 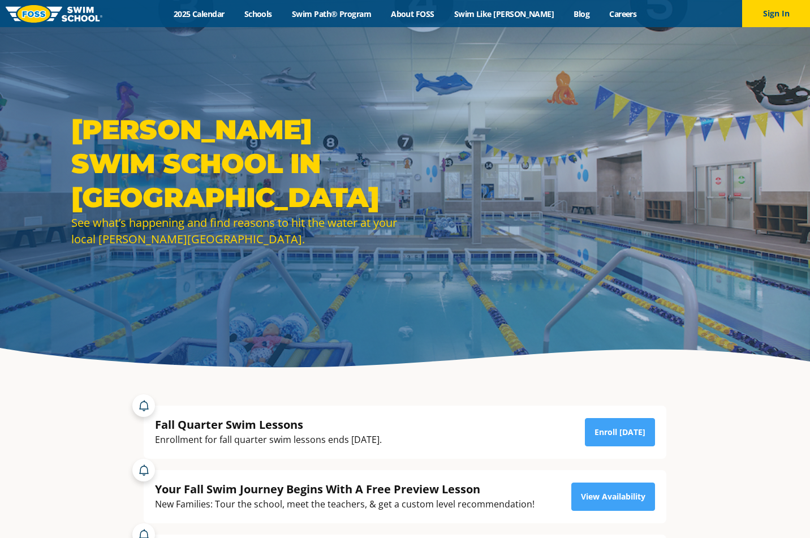 What do you see at coordinates (198, 14) in the screenshot?
I see `a: 2025 Calendar` at bounding box center [198, 14].